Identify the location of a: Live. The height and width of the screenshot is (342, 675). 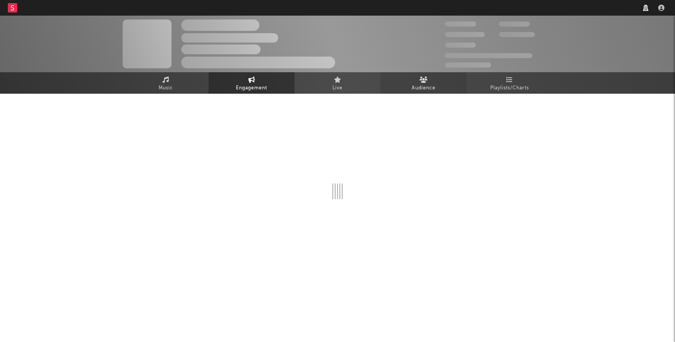
(338, 83).